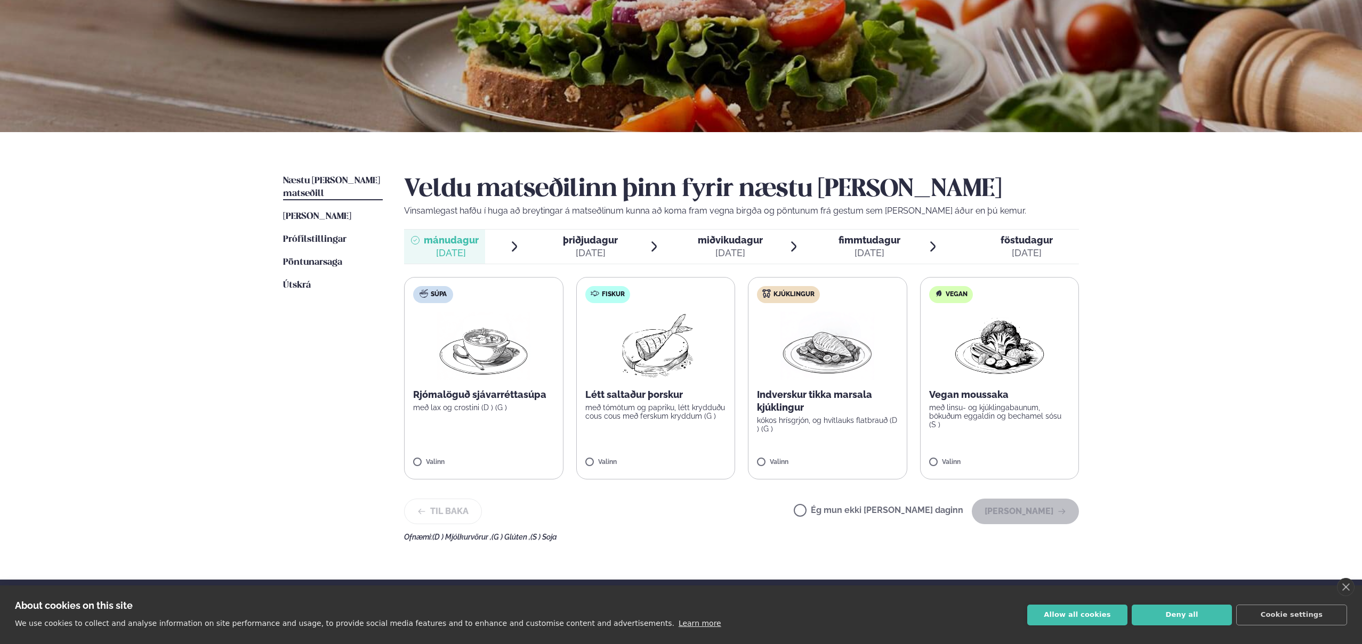 The width and height of the screenshot is (1362, 644). I want to click on span: fimmtudagur, so click(869, 240).